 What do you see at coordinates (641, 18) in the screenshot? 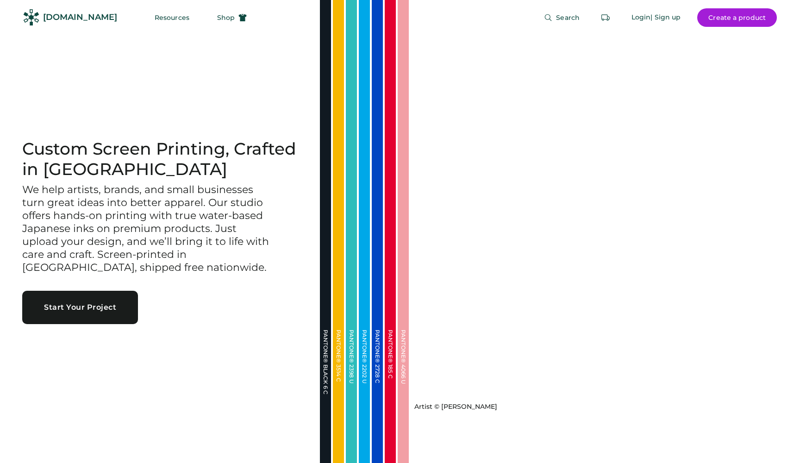
I see `div: Login` at bounding box center [641, 18].